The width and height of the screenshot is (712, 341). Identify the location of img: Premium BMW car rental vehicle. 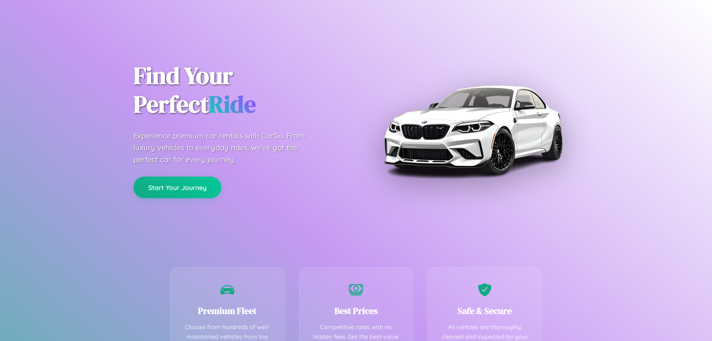
(473, 130).